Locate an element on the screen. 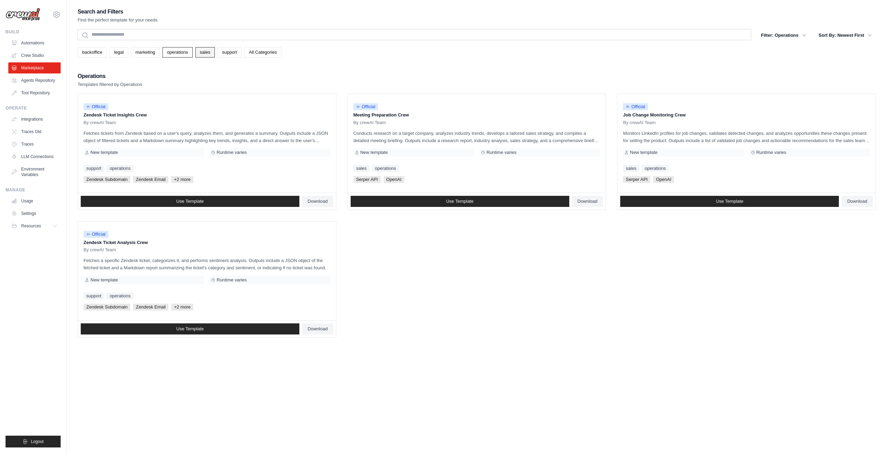 Image resolution: width=887 pixels, height=453 pixels. p: Job Change Monitoring Crew is located at coordinates (746, 115).